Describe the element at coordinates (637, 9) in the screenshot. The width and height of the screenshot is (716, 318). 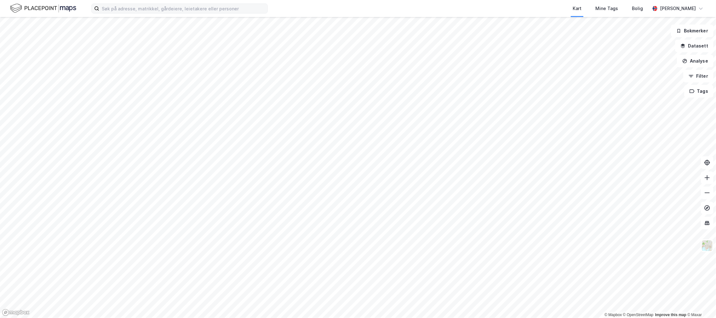
I see `div: Bolig` at that location.